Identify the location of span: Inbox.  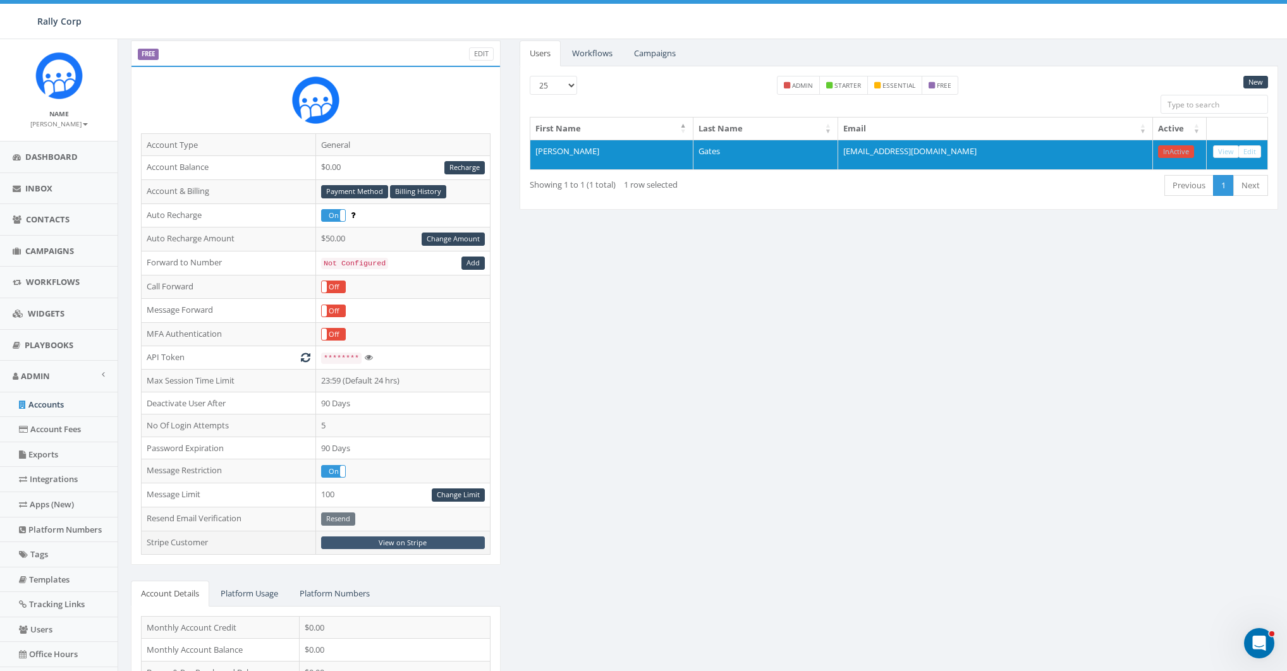
(39, 188).